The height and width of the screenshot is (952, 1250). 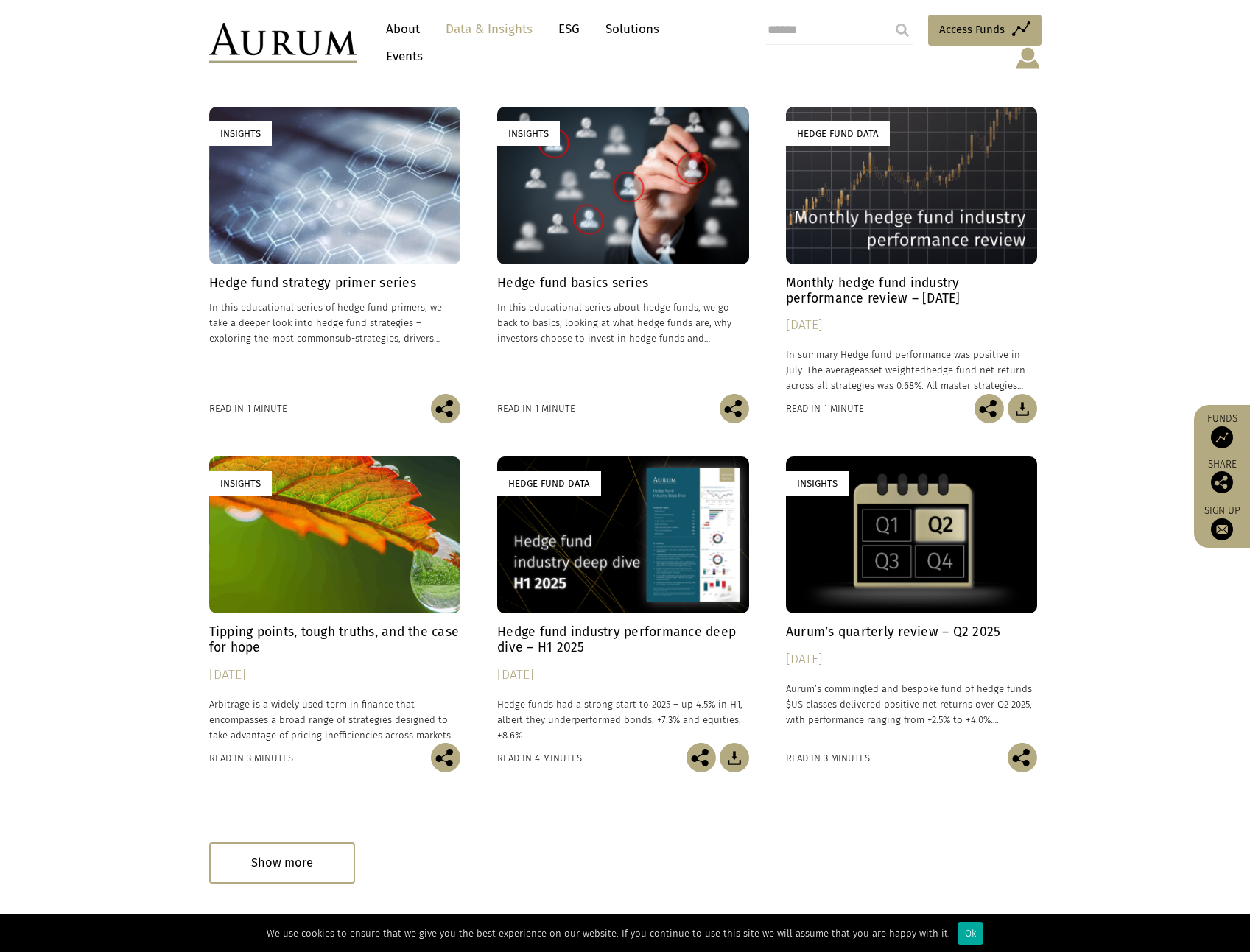 What do you see at coordinates (1222, 530) in the screenshot?
I see `img: Sign up to our newsletter` at bounding box center [1222, 530].